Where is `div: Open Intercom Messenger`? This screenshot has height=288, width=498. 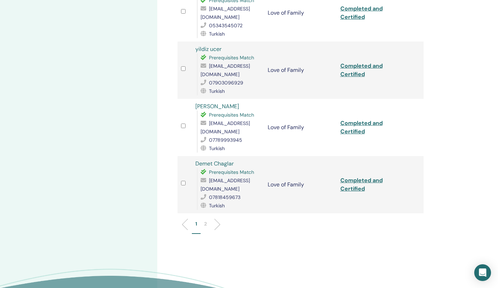
div: Open Intercom Messenger is located at coordinates (483, 273).